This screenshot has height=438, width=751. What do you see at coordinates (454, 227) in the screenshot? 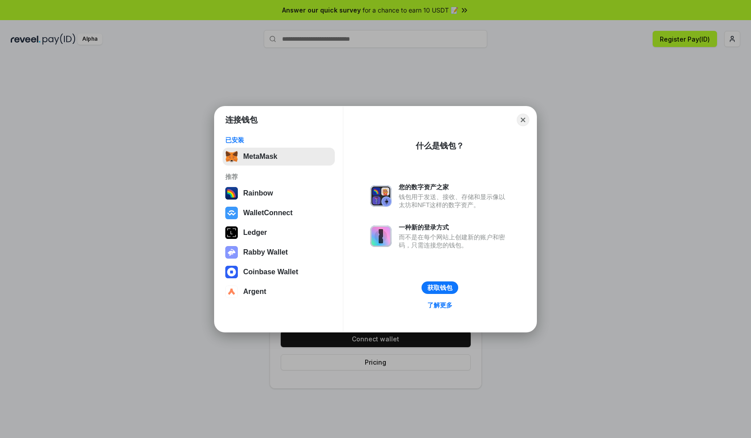
I see `div: 一种新的登录方式` at bounding box center [454, 227].